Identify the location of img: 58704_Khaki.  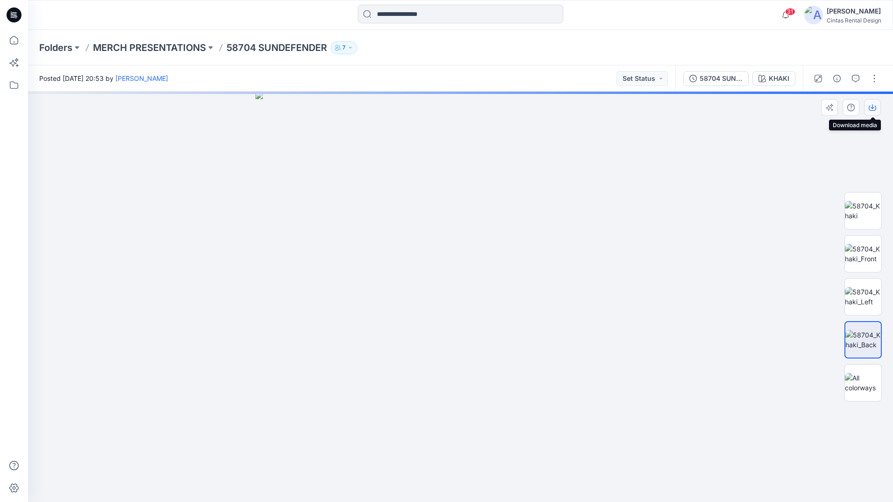
(863, 211).